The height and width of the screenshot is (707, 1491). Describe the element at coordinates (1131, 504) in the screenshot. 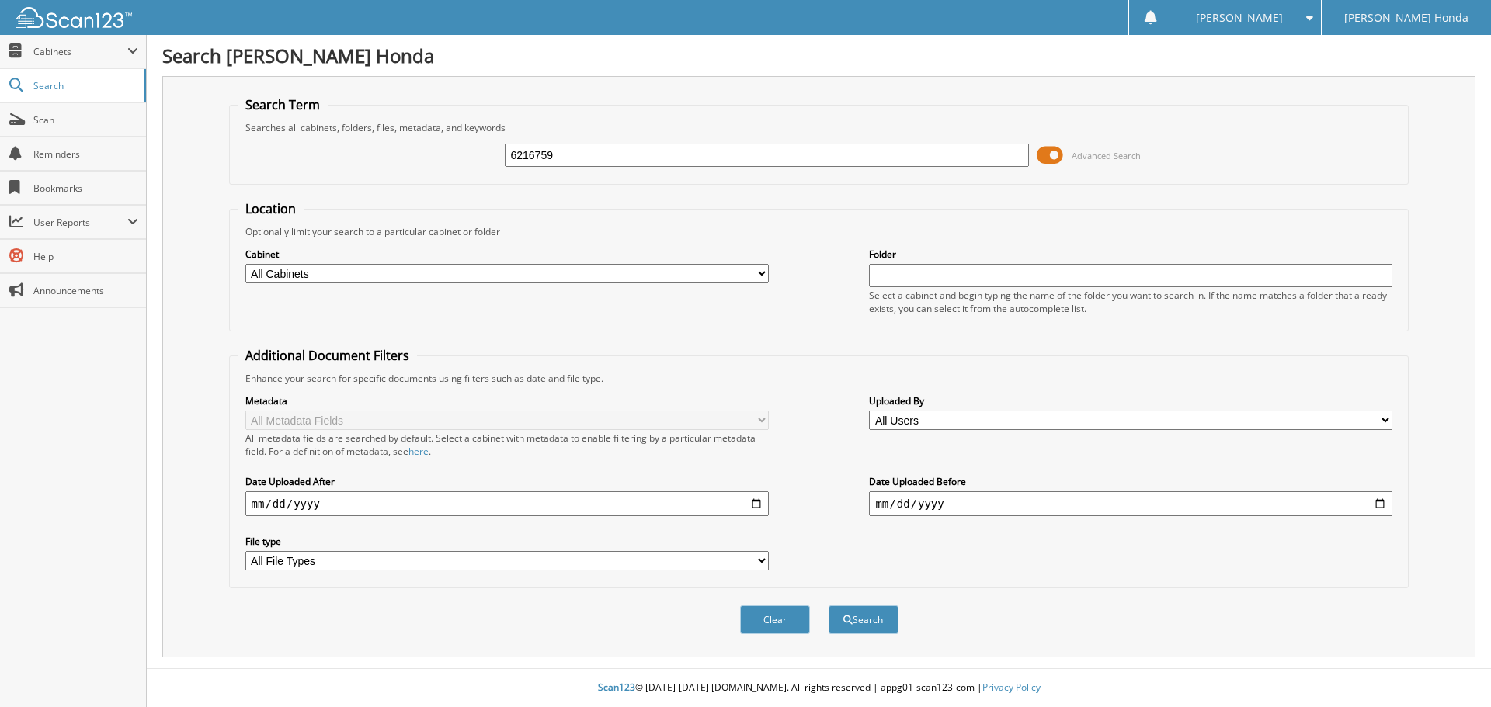

I see `input: end` at that location.